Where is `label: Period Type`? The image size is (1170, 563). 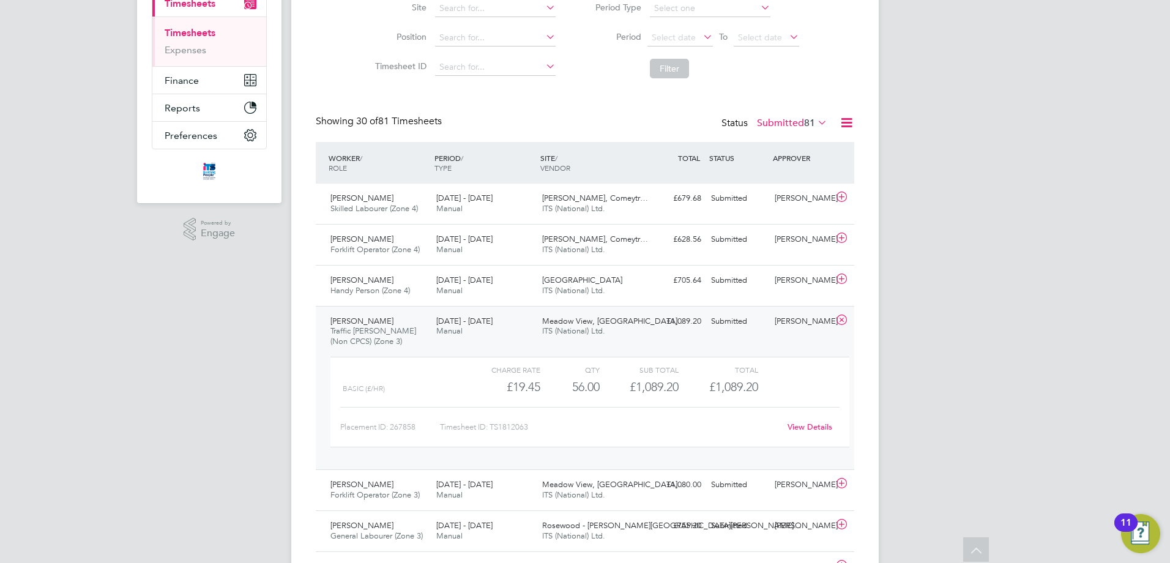 label: Period Type is located at coordinates (614, 7).